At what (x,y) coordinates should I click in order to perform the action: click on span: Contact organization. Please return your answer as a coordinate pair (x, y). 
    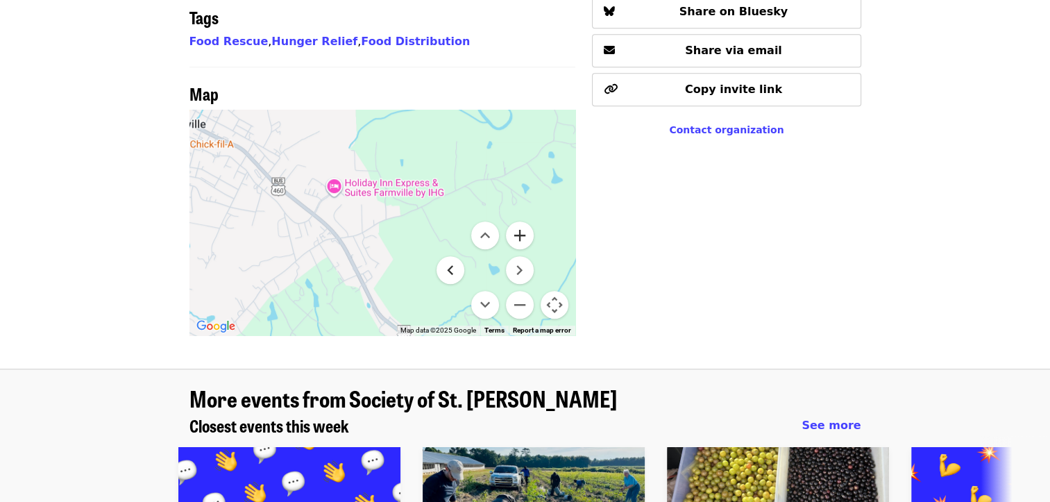
    Looking at the image, I should click on (726, 130).